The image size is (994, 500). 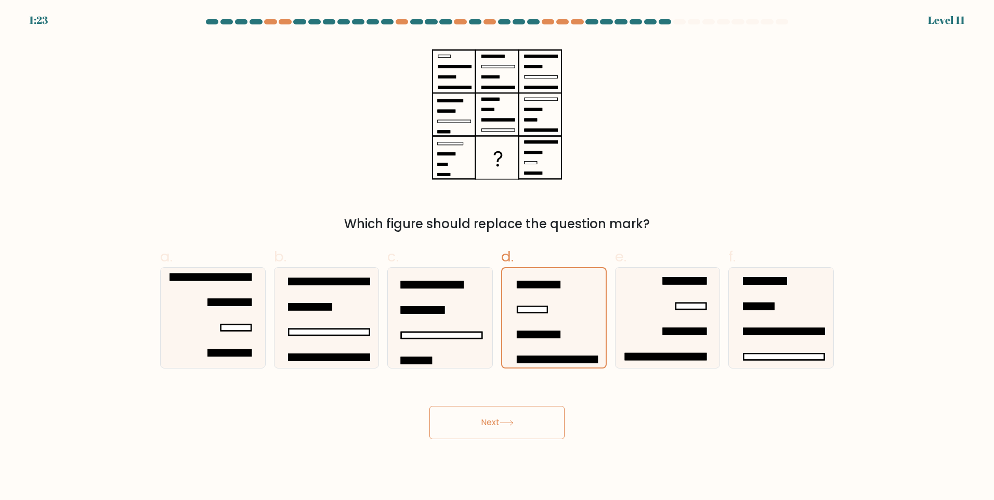 I want to click on span: f., so click(x=732, y=256).